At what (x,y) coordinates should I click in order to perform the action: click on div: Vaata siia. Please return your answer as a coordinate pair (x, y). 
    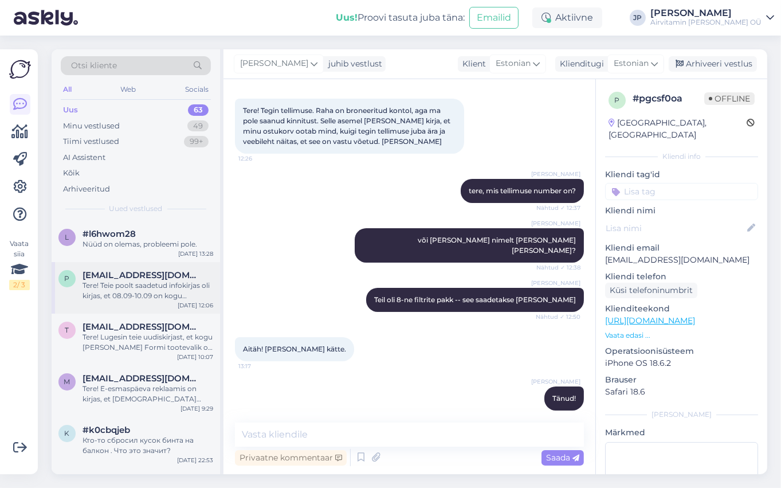
    Looking at the image, I should click on (19, 264).